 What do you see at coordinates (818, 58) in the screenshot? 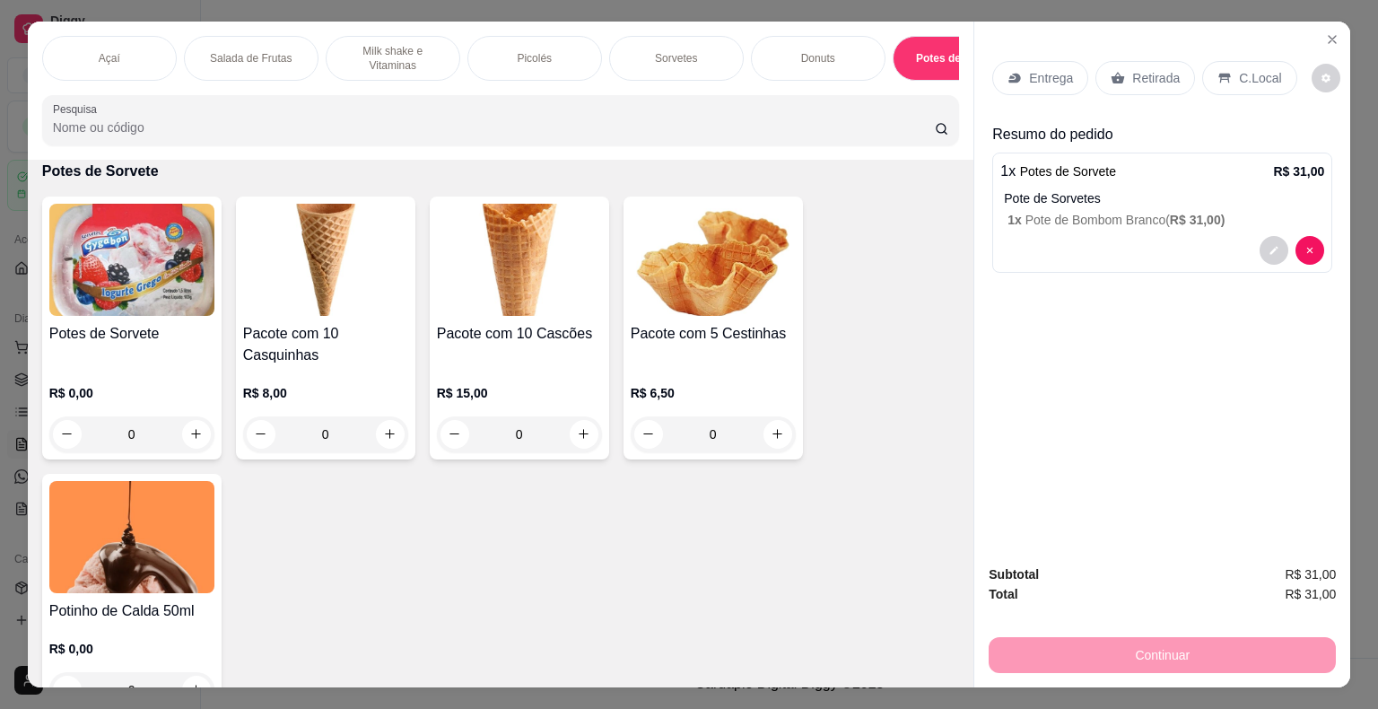
I see `p: Donuts` at bounding box center [818, 58].